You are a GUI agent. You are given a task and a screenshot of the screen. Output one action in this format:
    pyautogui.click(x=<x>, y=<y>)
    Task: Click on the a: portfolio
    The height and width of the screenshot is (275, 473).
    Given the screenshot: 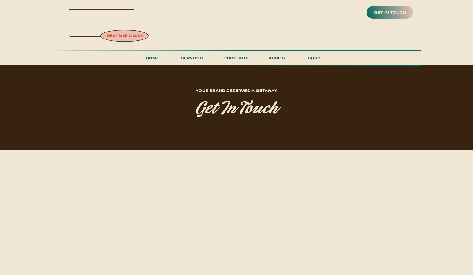 What is the action you would take?
    pyautogui.click(x=236, y=59)
    